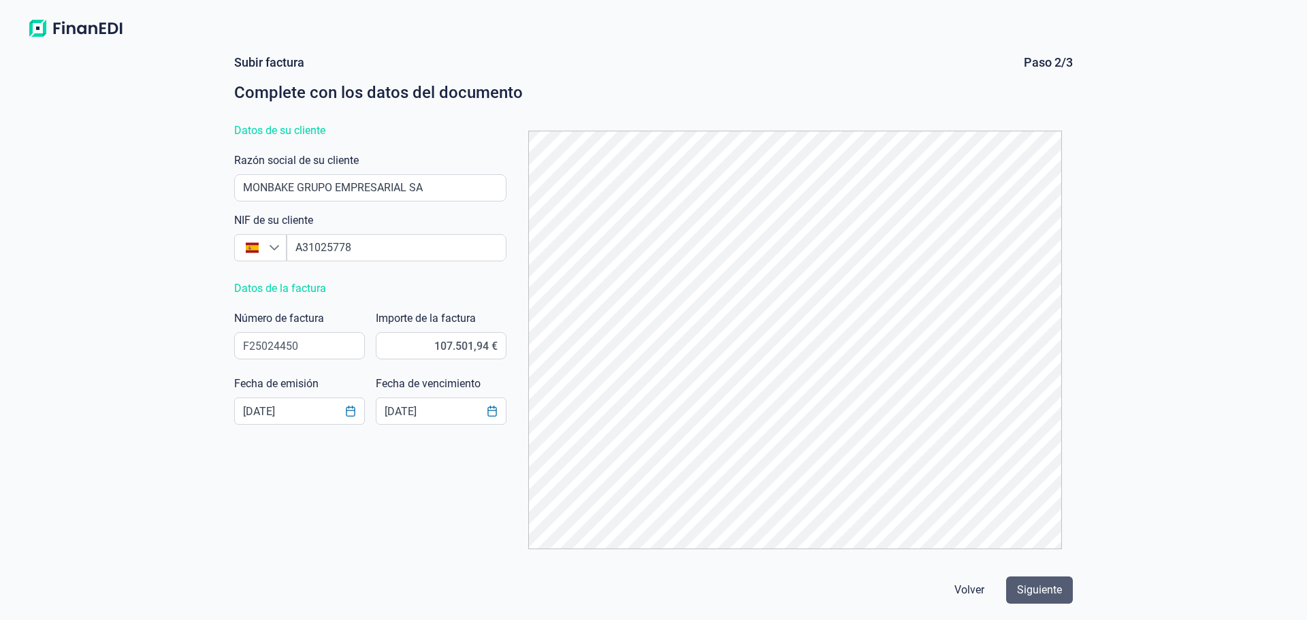 This screenshot has width=1307, height=620. I want to click on label: Importe de la factura, so click(425, 319).